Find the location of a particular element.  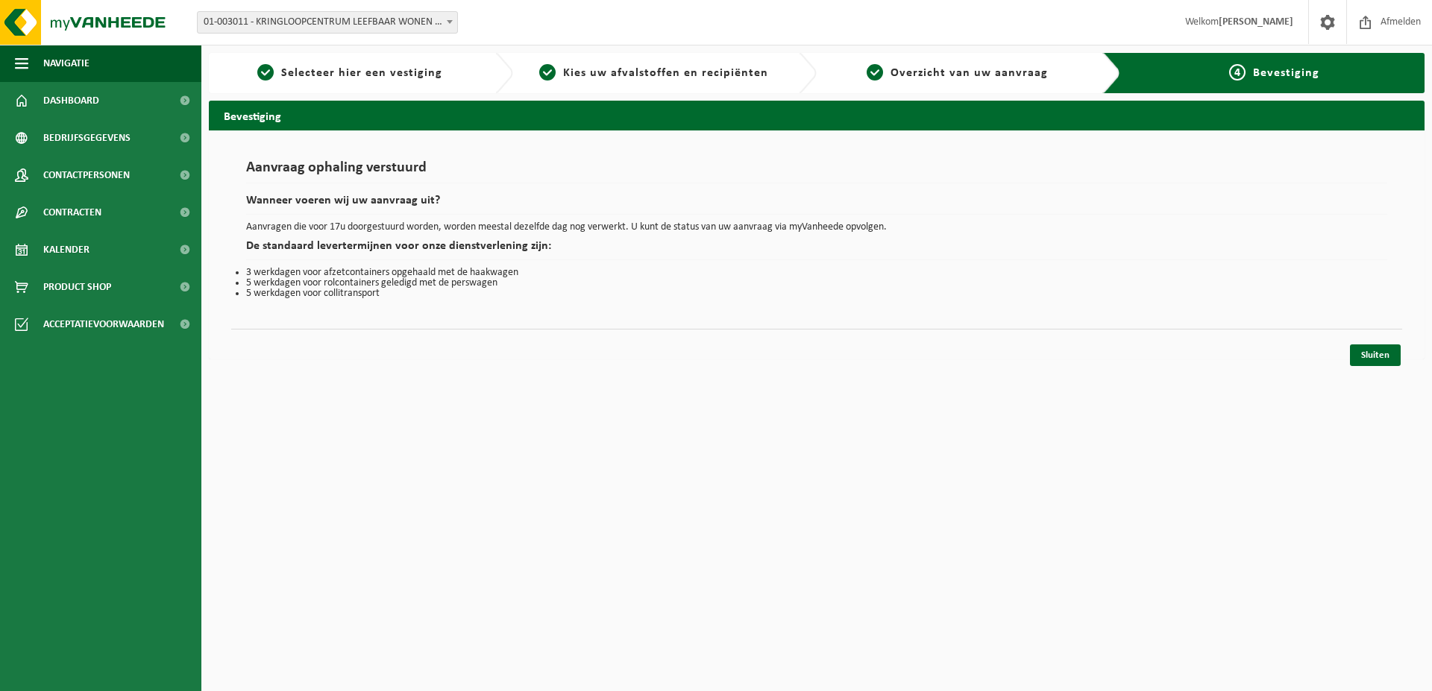

span: Navigatie is located at coordinates (66, 63).